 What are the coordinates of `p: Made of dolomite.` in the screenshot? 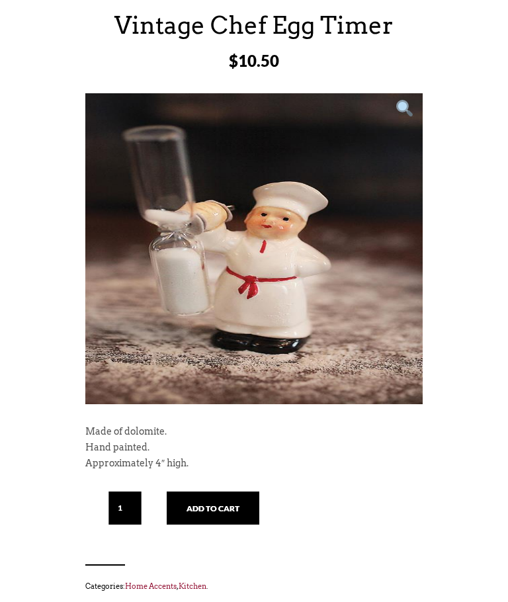 It's located at (254, 433).